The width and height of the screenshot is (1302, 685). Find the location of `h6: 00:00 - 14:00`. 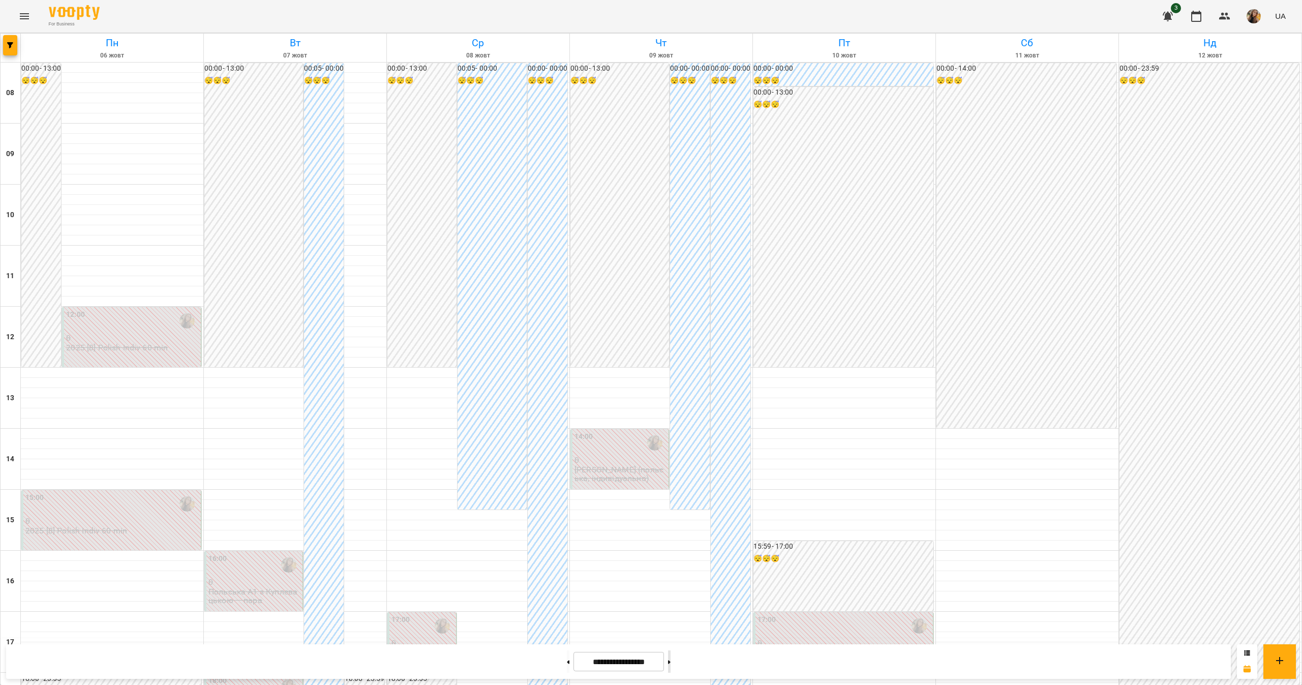

h6: 00:00 - 14:00 is located at coordinates (1027, 69).